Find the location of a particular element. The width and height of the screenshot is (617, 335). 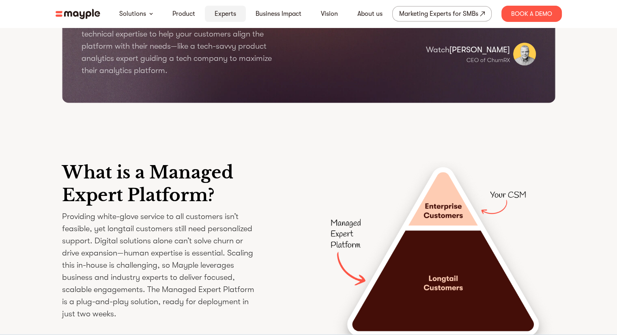

a: Solutions is located at coordinates (133, 14).